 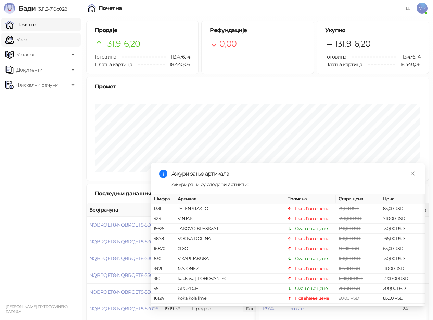 What do you see at coordinates (163, 239) in the screenshot?
I see `td: 4878` at bounding box center [163, 239].